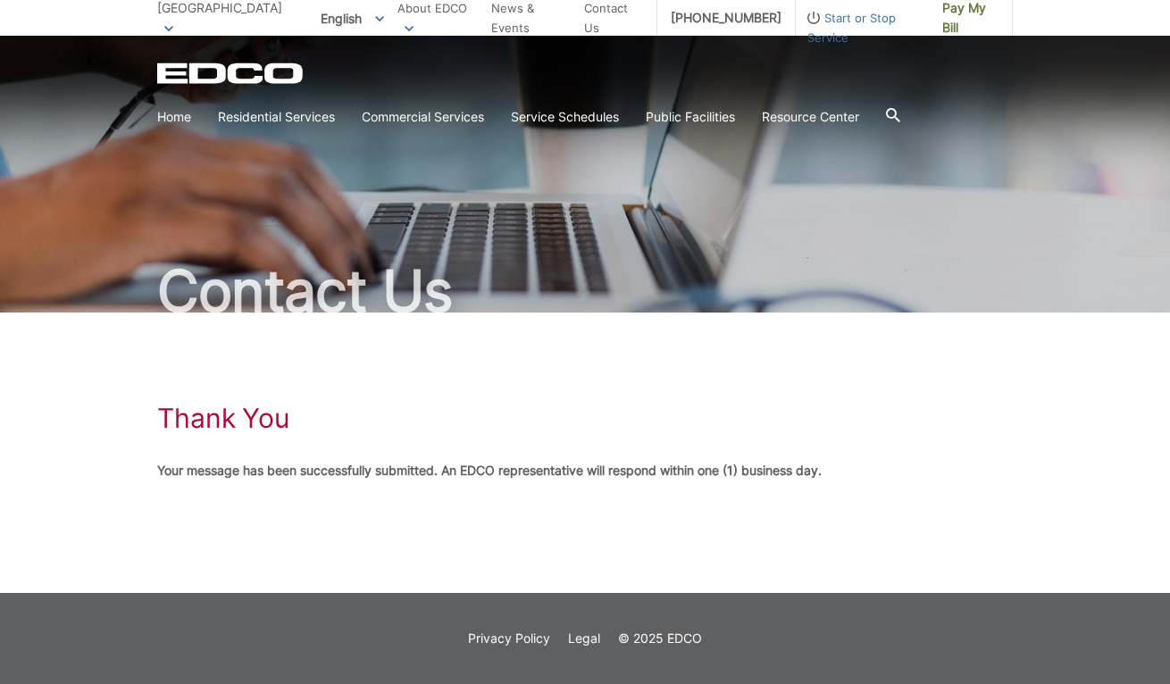 The image size is (1170, 684). I want to click on a: Resource Center, so click(810, 117).